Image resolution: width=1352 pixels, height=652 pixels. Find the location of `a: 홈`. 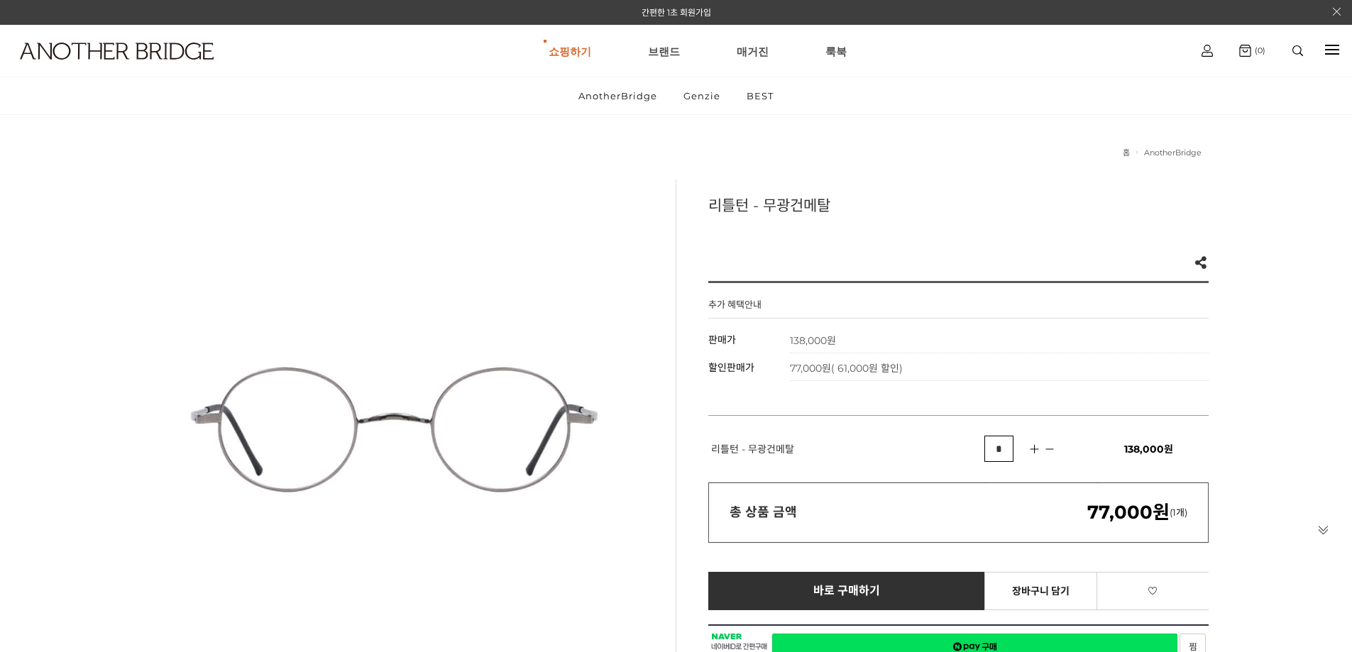

a: 홈 is located at coordinates (1126, 153).